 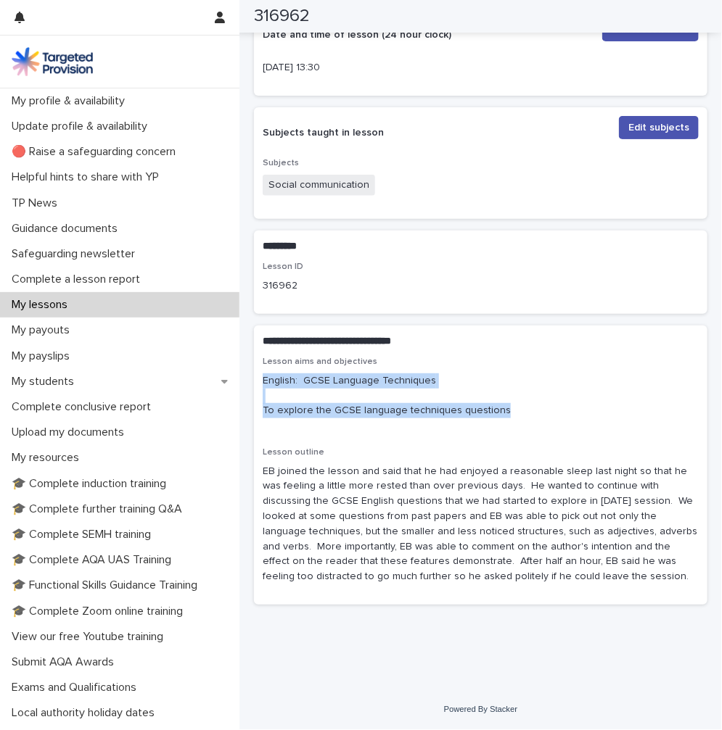 I want to click on p: Safeguarding newsletter, so click(x=76, y=254).